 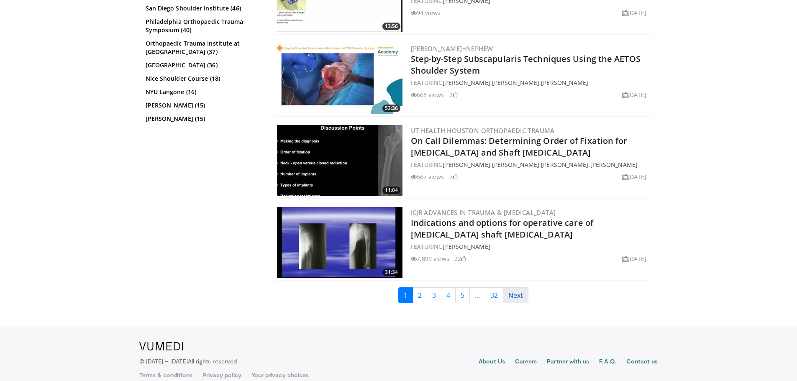 I want to click on div: FEATURING, so click(x=531, y=247).